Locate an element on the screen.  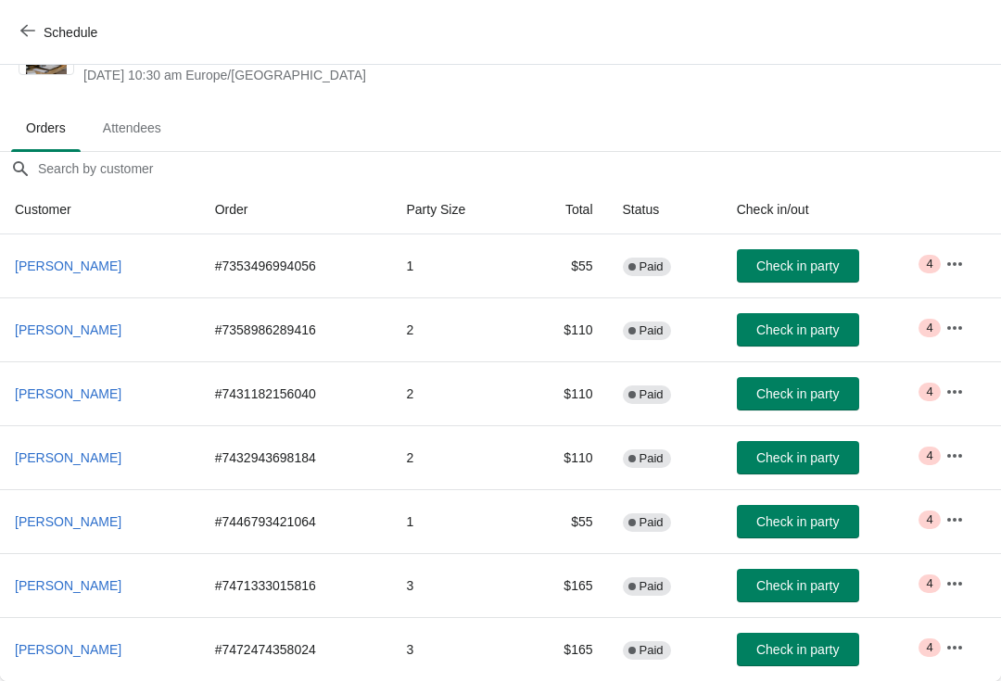
td: # 7432943698184 is located at coordinates (296, 457).